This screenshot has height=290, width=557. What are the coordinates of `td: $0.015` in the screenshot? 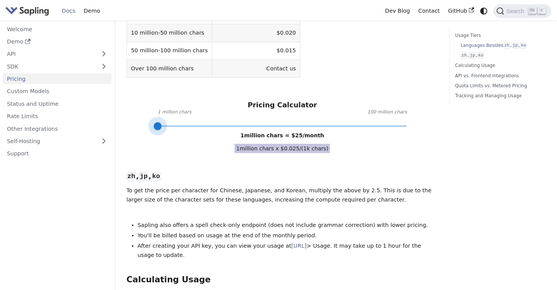 It's located at (256, 51).